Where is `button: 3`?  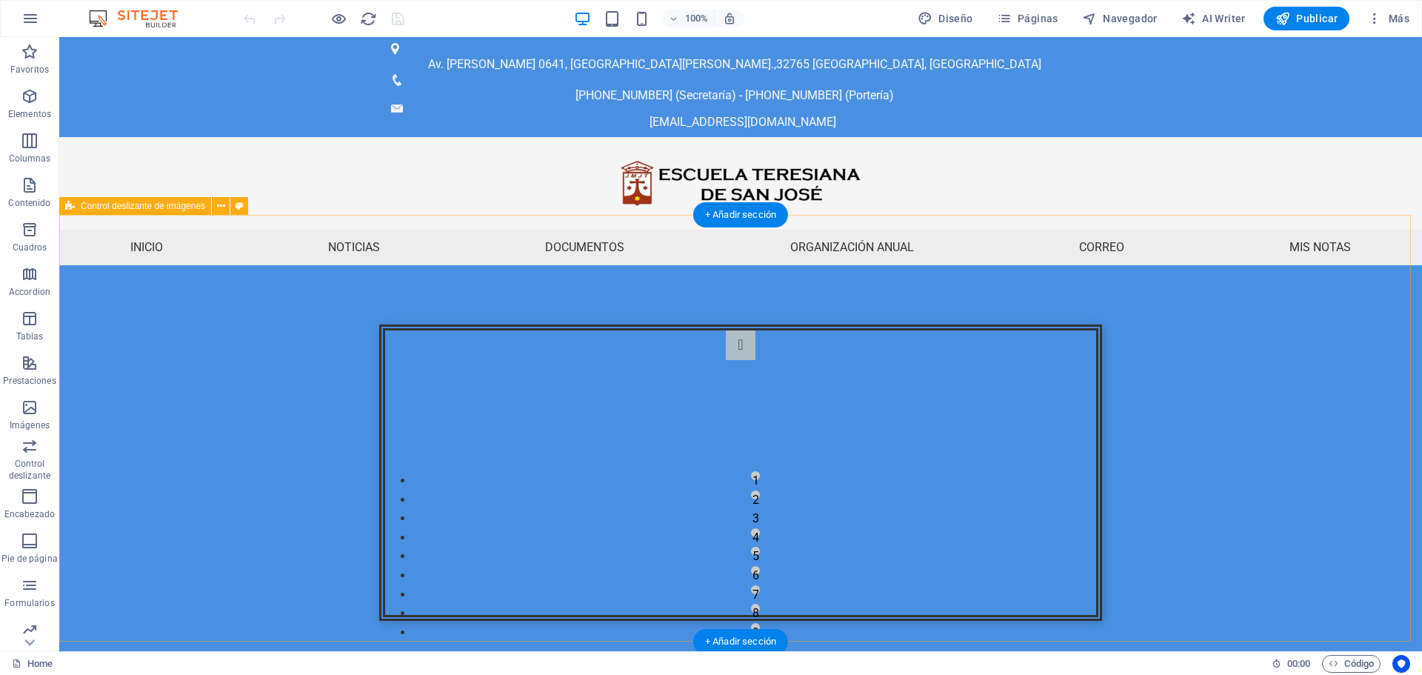
button: 3 is located at coordinates (696, 476).